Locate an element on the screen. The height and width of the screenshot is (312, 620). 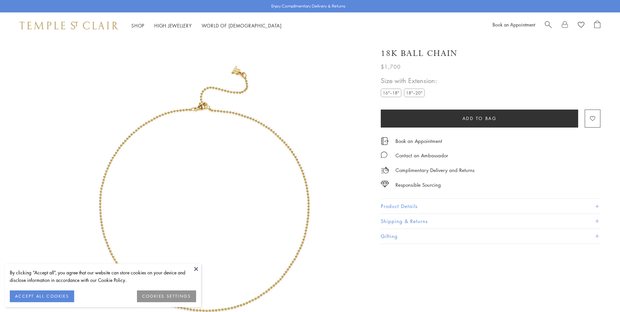
label: 18"–20" is located at coordinates (414, 92).